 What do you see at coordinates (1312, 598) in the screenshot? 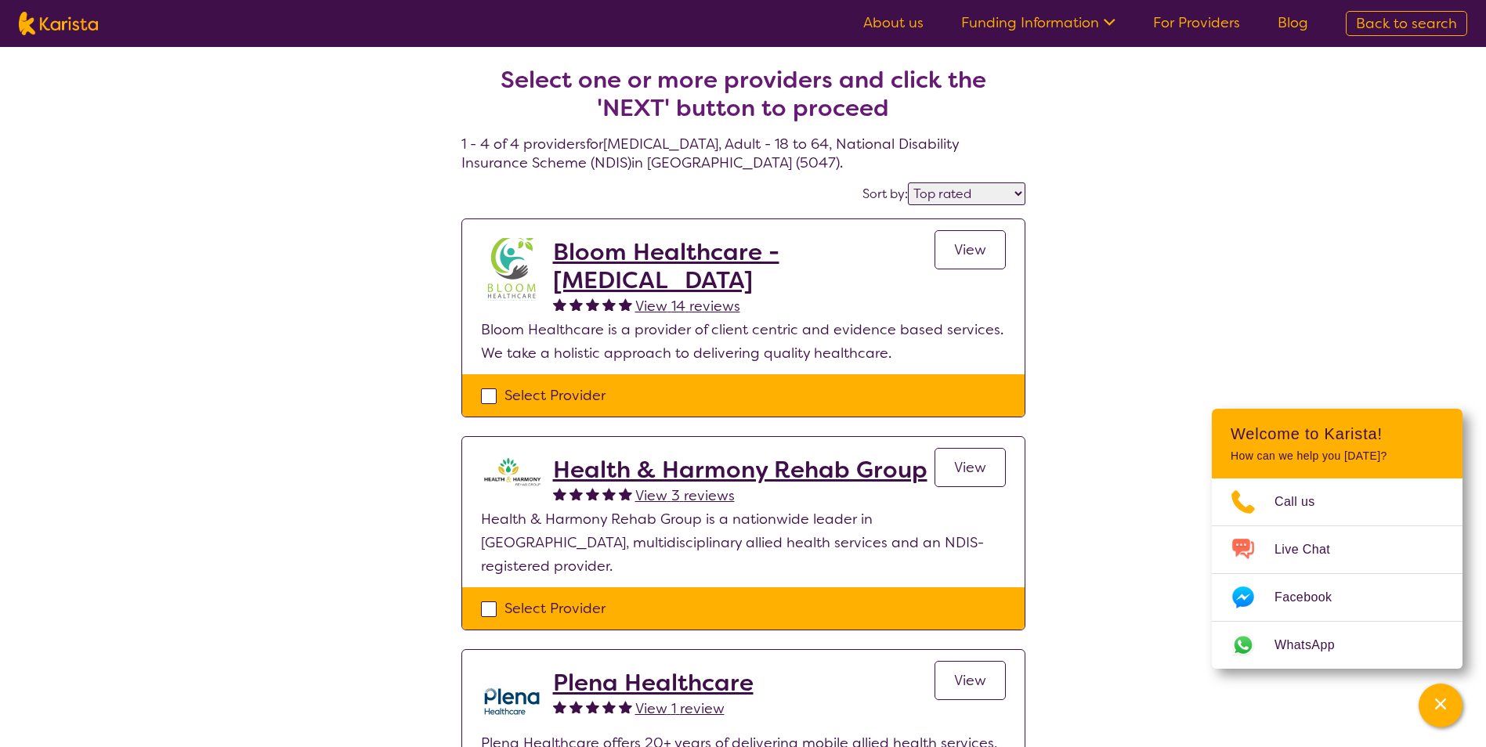
I see `span: Facebook` at bounding box center [1312, 598].